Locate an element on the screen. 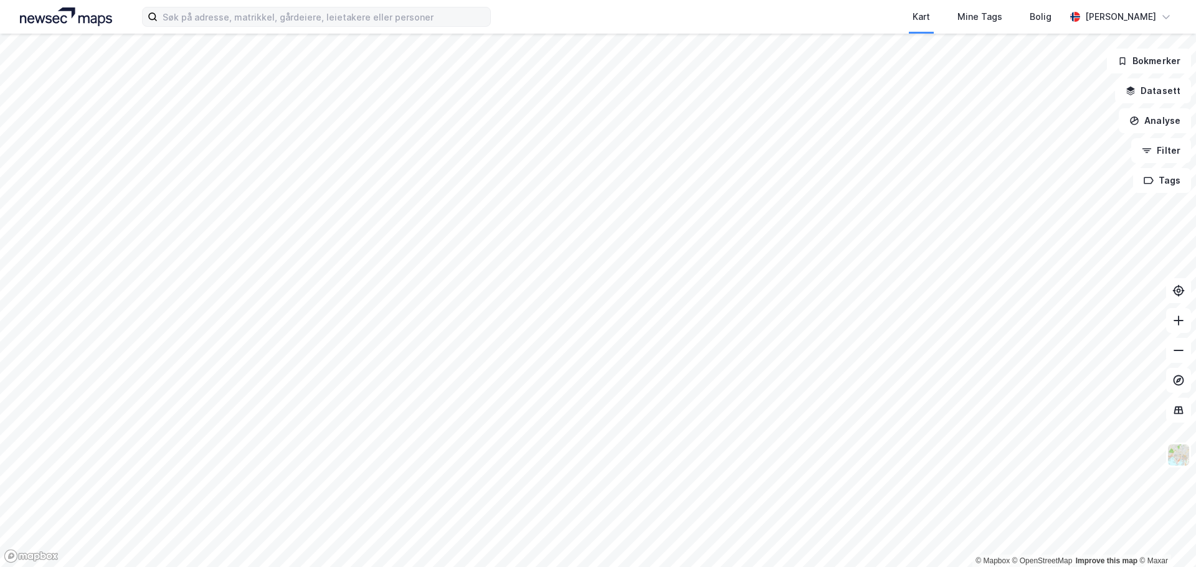 This screenshot has width=1196, height=567. button: Tags is located at coordinates (1162, 181).